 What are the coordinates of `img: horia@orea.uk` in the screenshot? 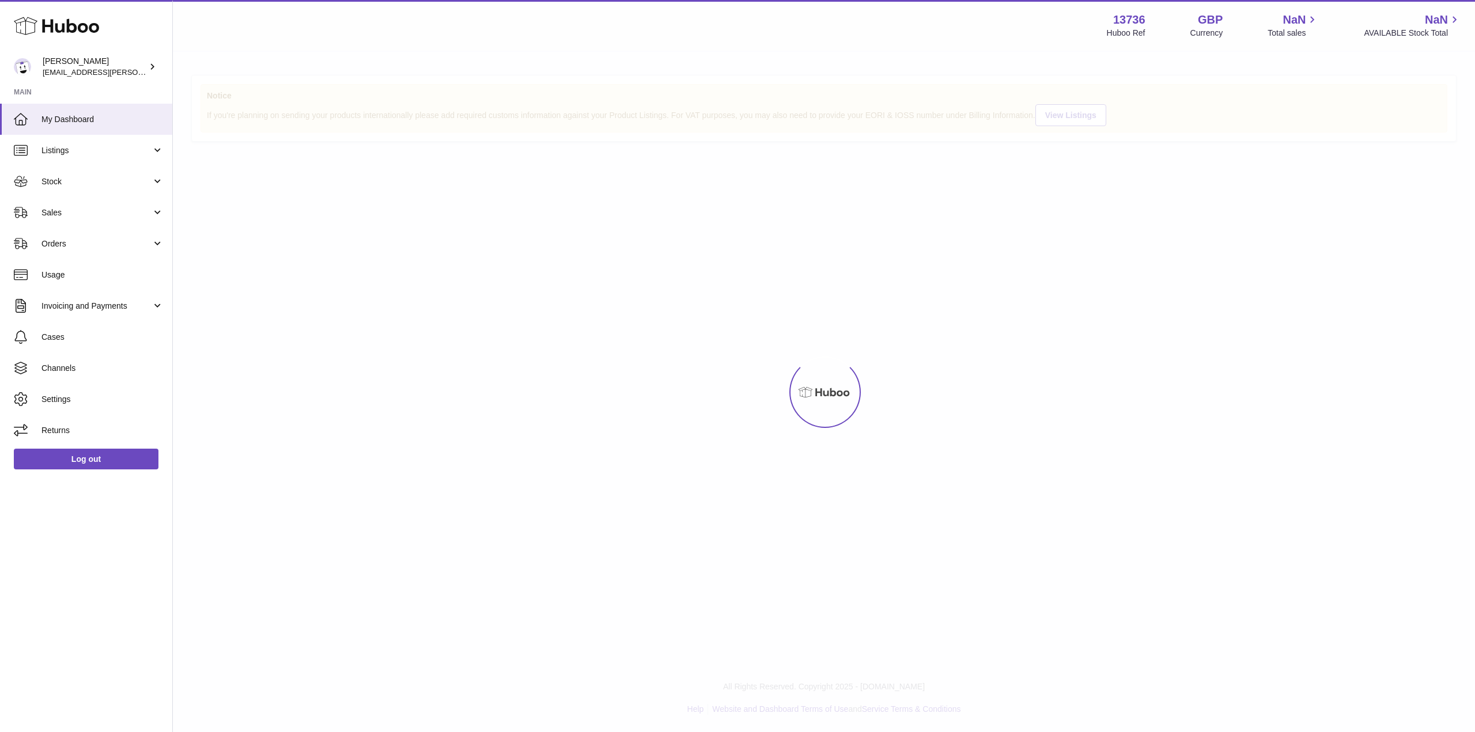 It's located at (22, 67).